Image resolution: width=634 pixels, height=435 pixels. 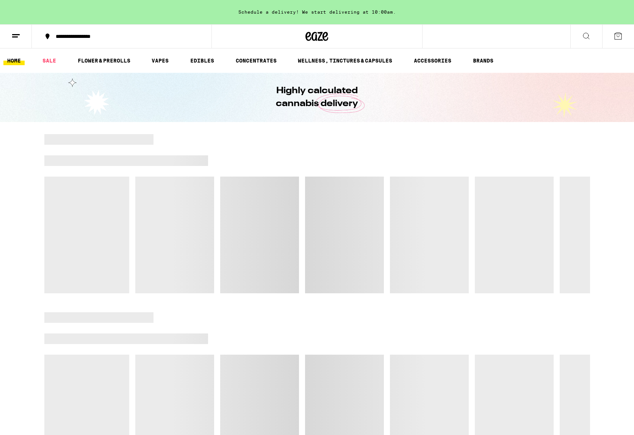 What do you see at coordinates (14, 61) in the screenshot?
I see `a: HOME` at bounding box center [14, 61].